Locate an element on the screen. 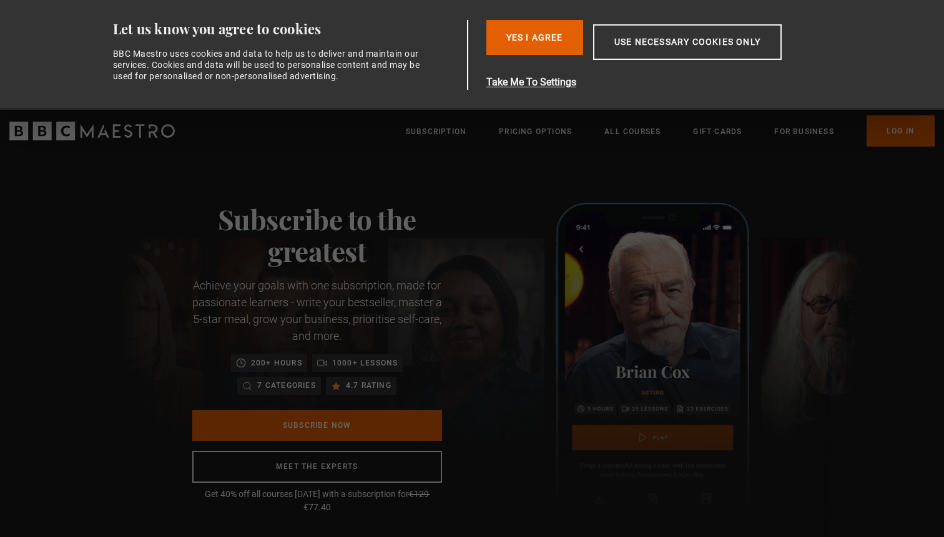  a: Subscribe Now is located at coordinates (317, 426).